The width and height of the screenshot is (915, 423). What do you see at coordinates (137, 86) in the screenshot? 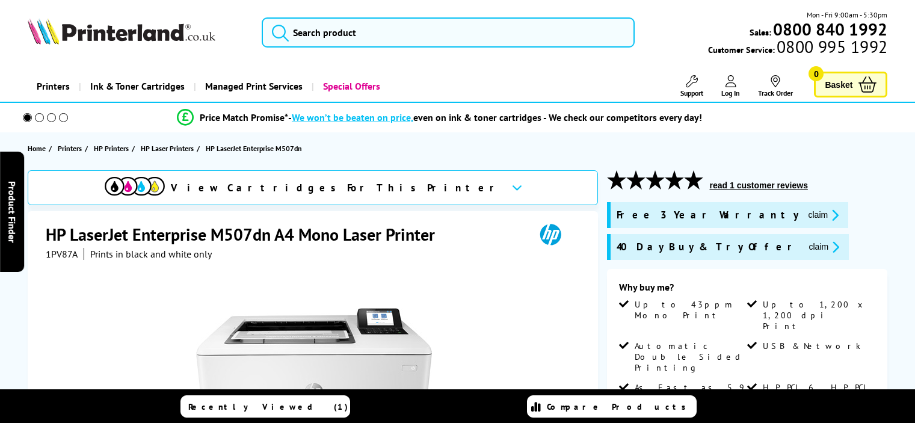
I see `span: Ink & Toner Cartridges` at bounding box center [137, 86].